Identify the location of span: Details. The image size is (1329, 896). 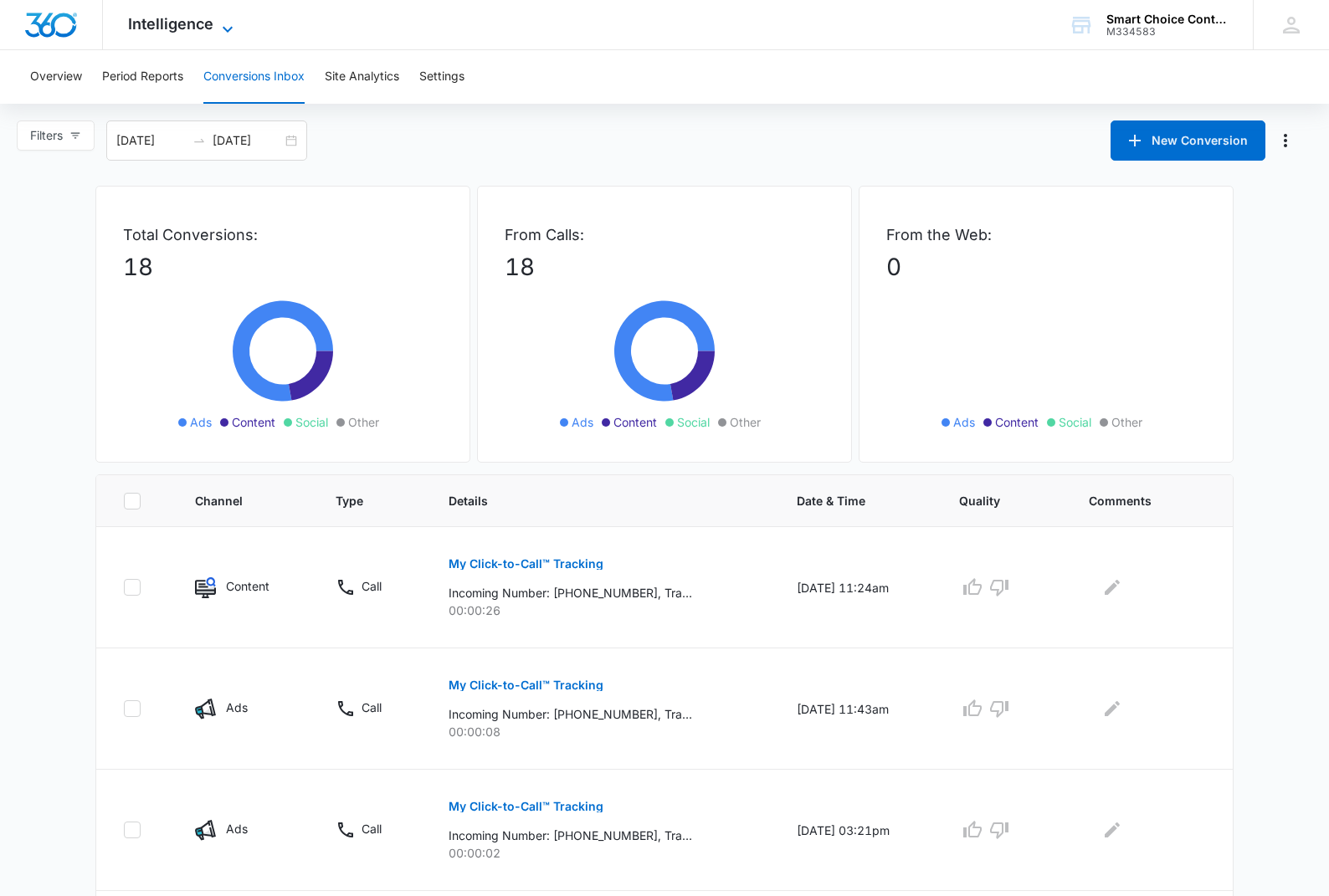
(590, 500).